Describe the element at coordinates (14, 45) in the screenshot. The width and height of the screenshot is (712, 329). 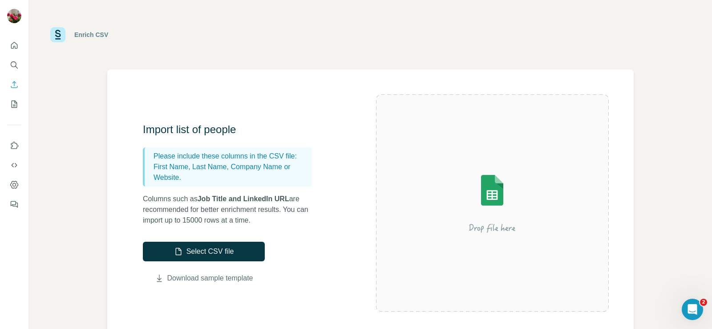
I see `button: Quick start` at that location.